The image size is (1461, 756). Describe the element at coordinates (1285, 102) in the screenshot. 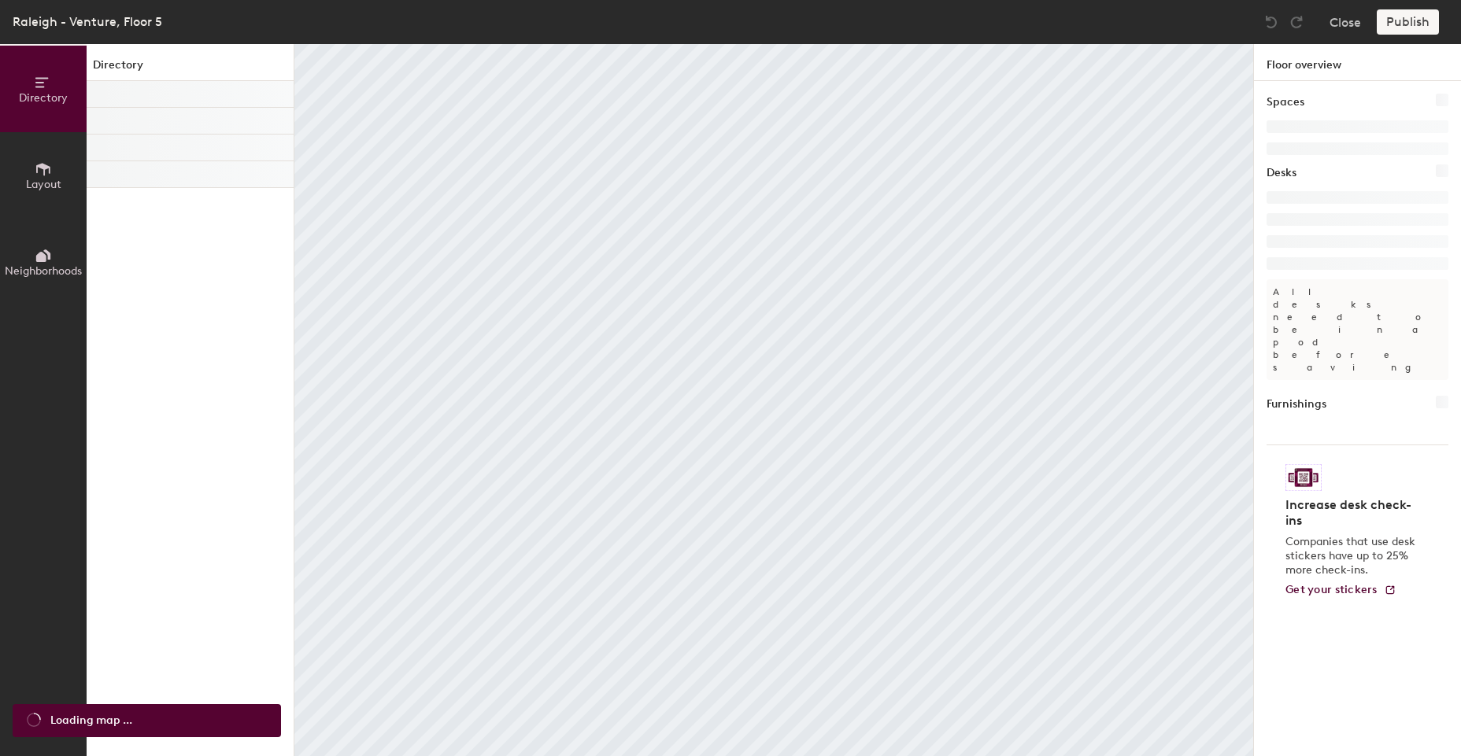

I see `h1: Spaces` at that location.